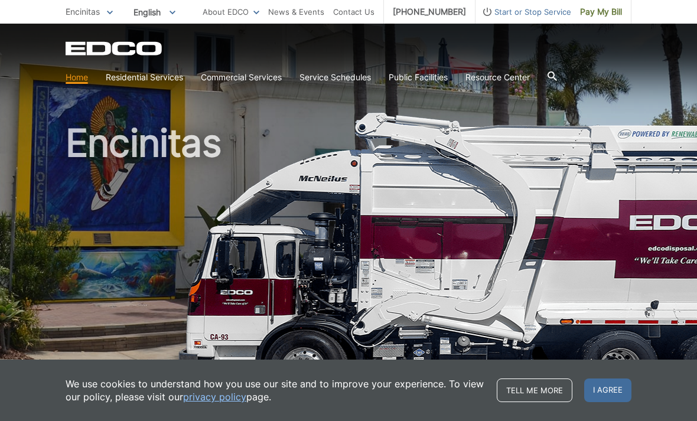 Image resolution: width=697 pixels, height=421 pixels. What do you see at coordinates (608, 391) in the screenshot?
I see `span: I agree` at bounding box center [608, 391].